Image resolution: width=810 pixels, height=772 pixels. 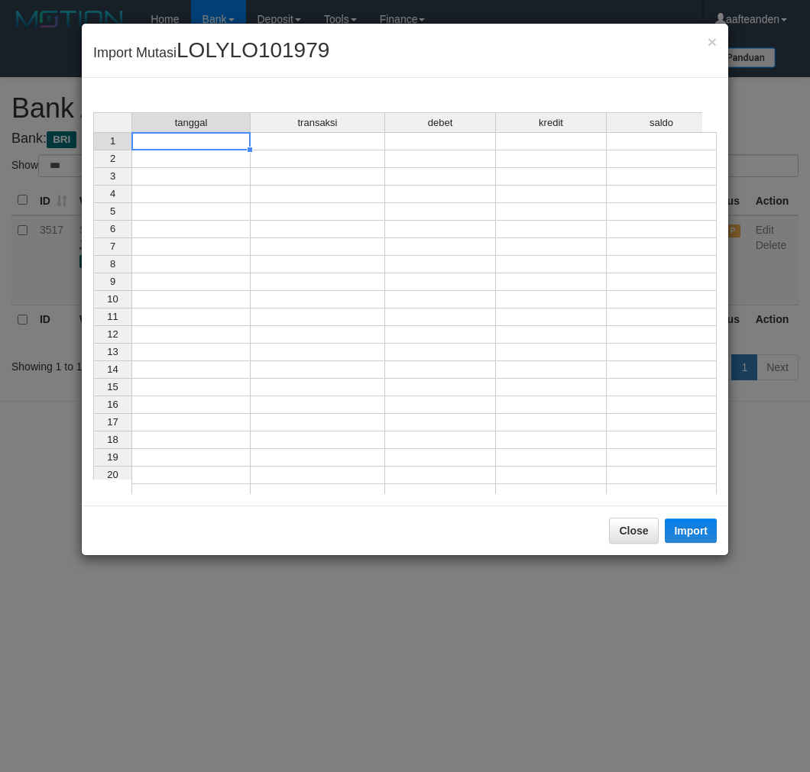 I want to click on span: 6, so click(x=112, y=228).